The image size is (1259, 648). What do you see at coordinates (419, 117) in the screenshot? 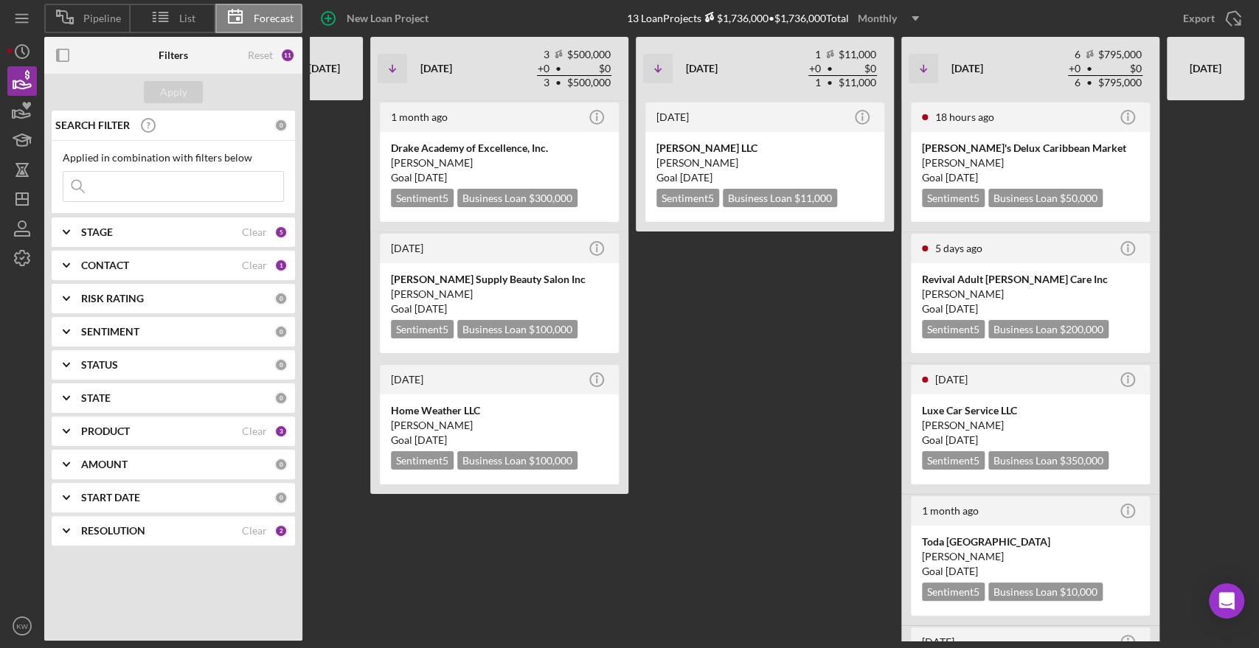
I see `time: 2025-07-29 17:25` at bounding box center [419, 117].